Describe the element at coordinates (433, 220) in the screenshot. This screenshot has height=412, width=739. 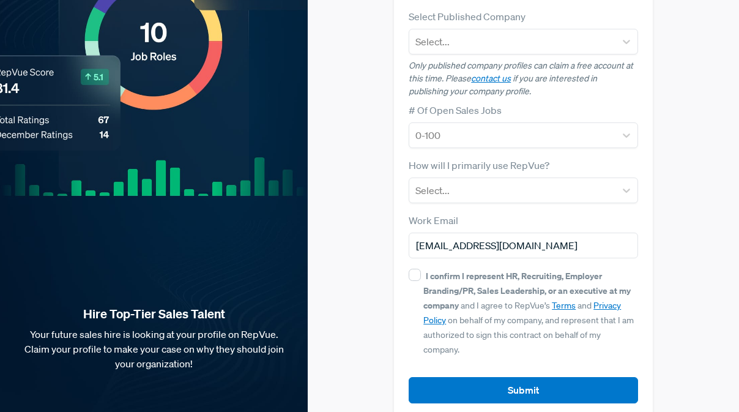
I see `label: Work Email` at that location.